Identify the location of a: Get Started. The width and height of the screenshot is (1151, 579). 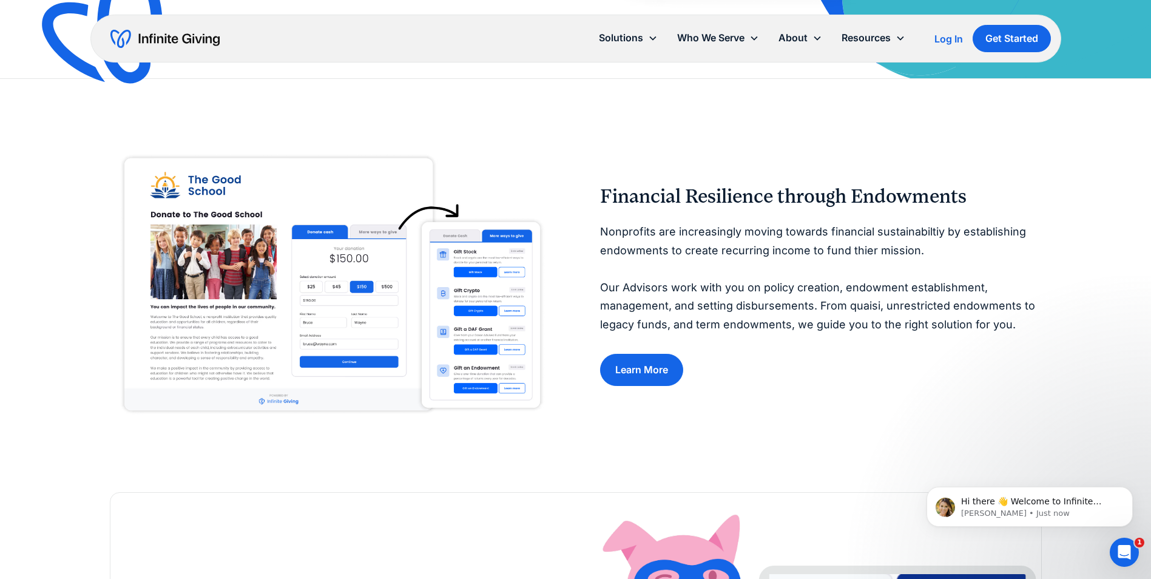
(1011, 38).